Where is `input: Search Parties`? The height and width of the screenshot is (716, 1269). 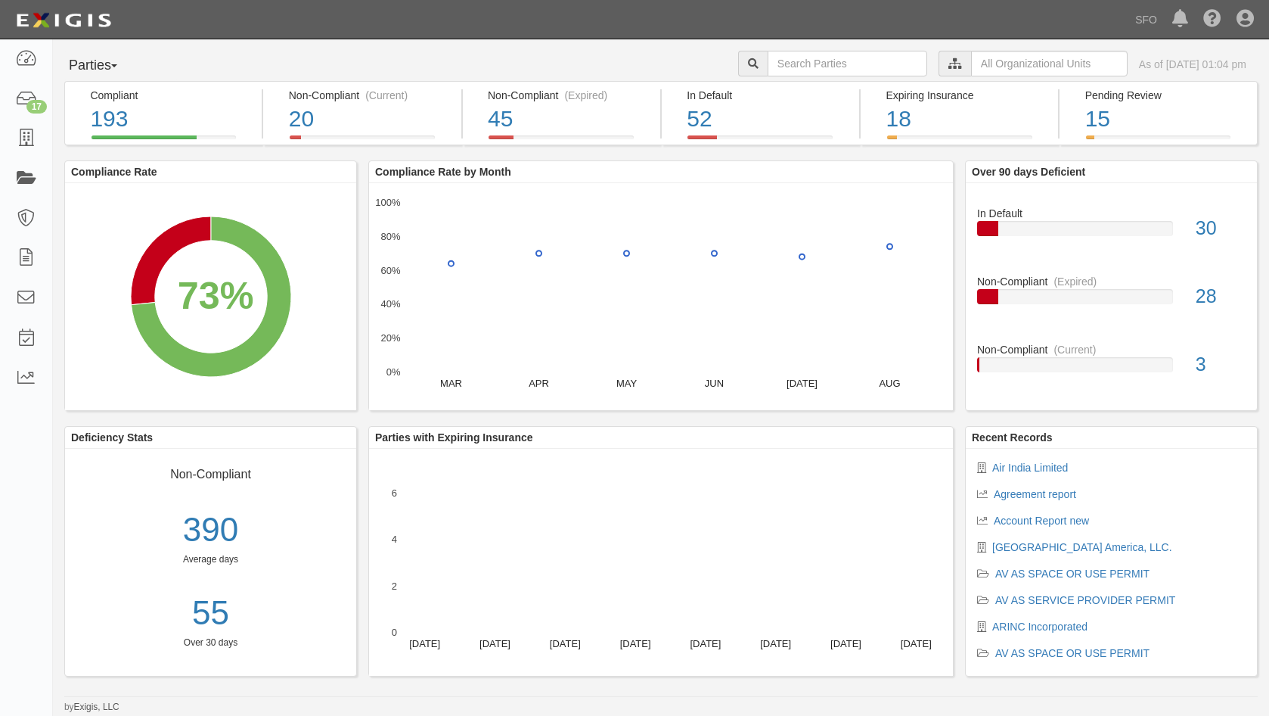 input: Search Parties is located at coordinates (847, 64).